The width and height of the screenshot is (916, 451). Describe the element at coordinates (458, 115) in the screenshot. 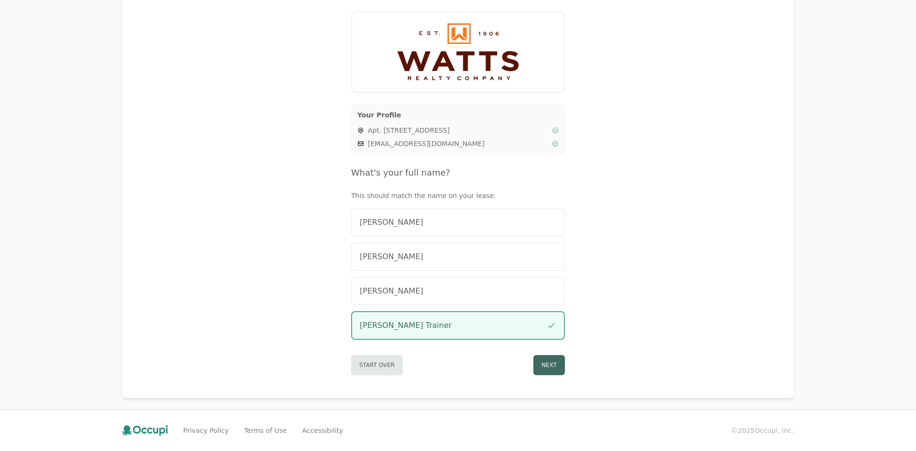

I see `h3: Your Profile` at that location.